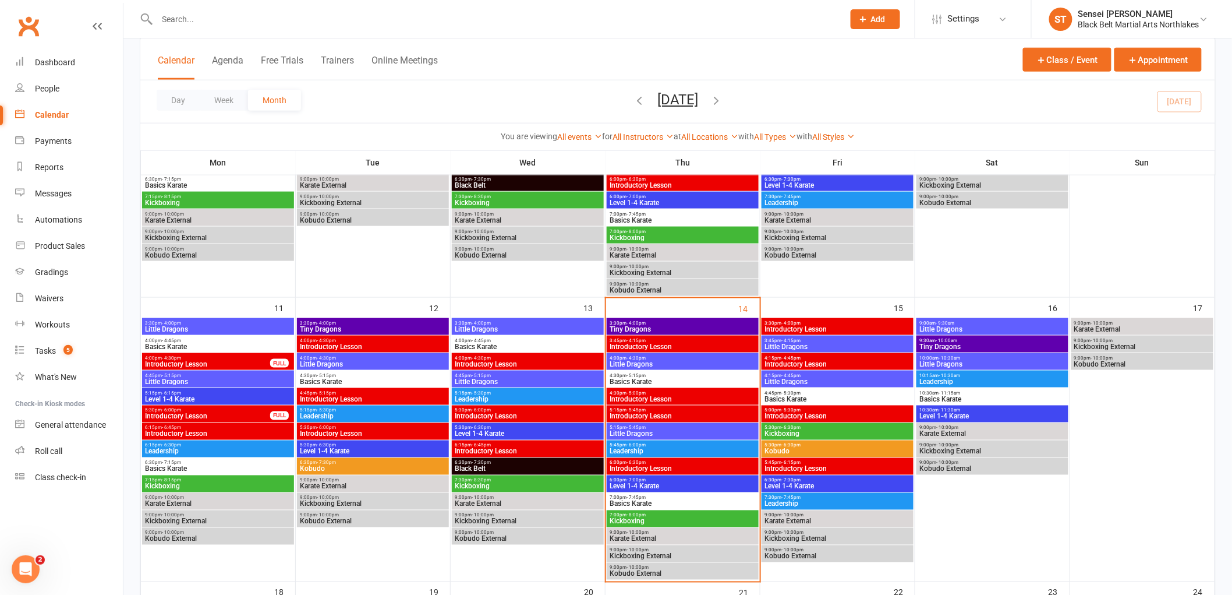  Describe the element at coordinates (992, 416) in the screenshot. I see `span: Level 1-4 Karate` at that location.